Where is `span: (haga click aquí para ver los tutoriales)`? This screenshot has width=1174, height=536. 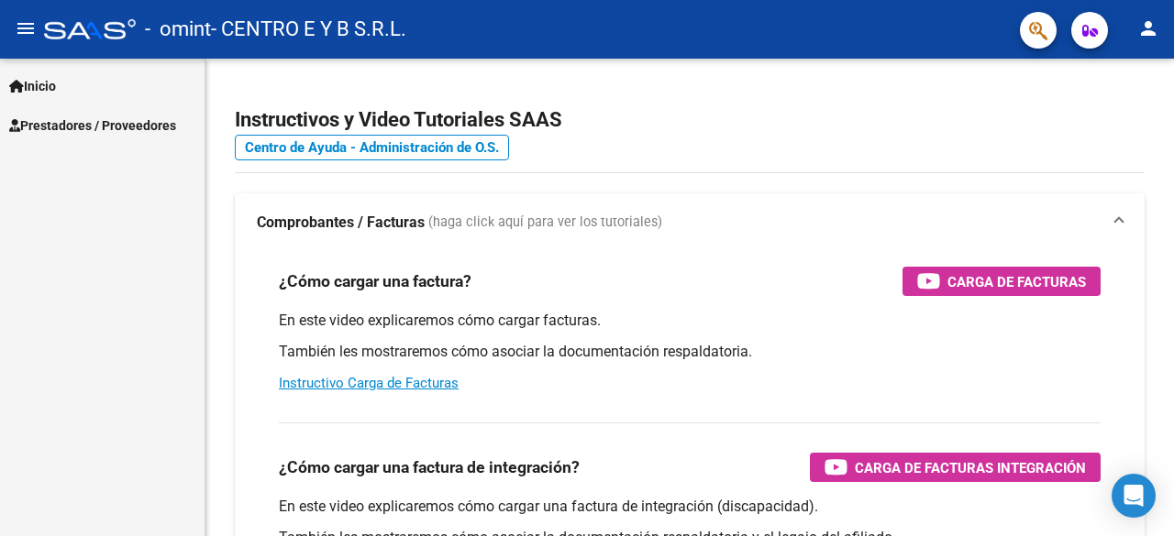
span: (haga click aquí para ver los tutoriales) is located at coordinates (545, 223).